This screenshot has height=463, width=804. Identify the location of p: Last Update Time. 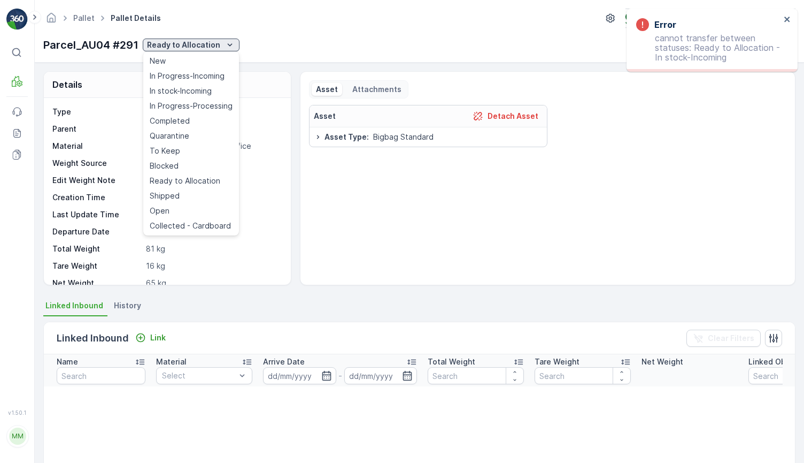
(97, 214).